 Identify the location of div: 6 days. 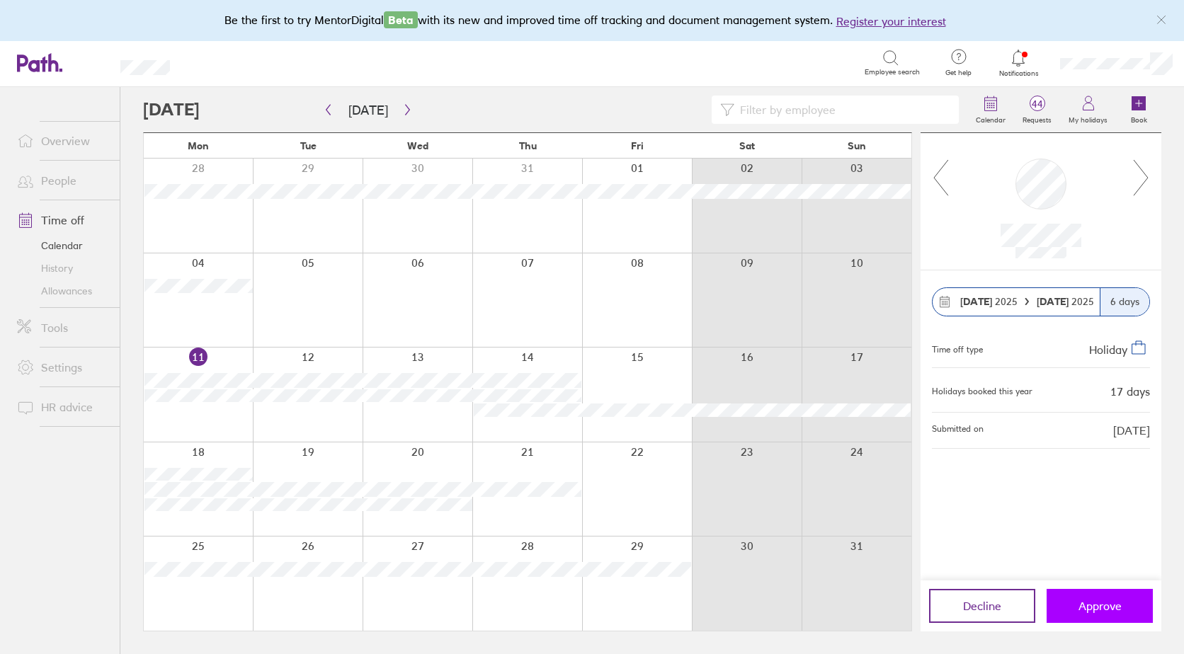
(1125, 302).